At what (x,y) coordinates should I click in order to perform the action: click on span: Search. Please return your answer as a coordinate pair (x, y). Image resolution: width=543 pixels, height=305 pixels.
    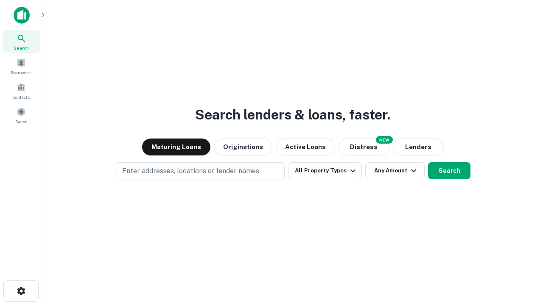
    Looking at the image, I should click on (21, 48).